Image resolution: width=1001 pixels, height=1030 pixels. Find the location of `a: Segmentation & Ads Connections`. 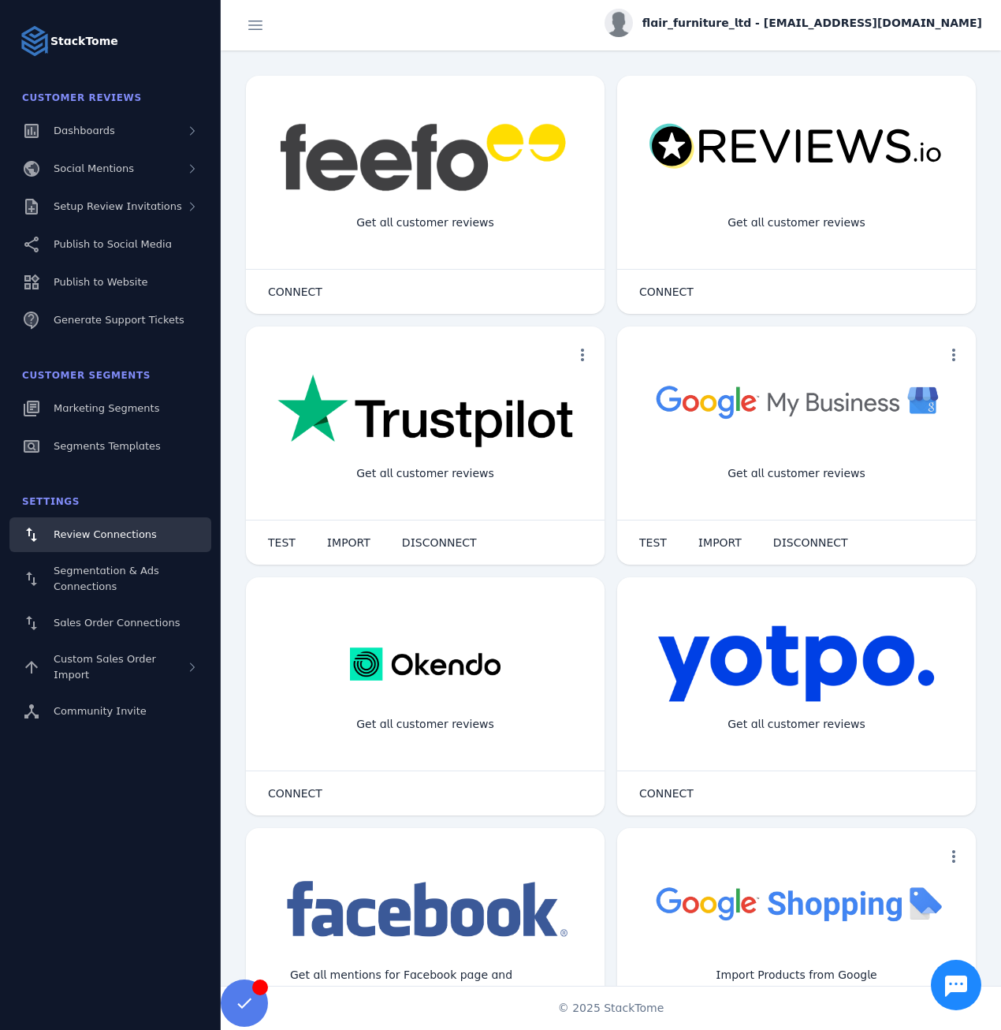

a: Segmentation & Ads Connections is located at coordinates (110, 579).